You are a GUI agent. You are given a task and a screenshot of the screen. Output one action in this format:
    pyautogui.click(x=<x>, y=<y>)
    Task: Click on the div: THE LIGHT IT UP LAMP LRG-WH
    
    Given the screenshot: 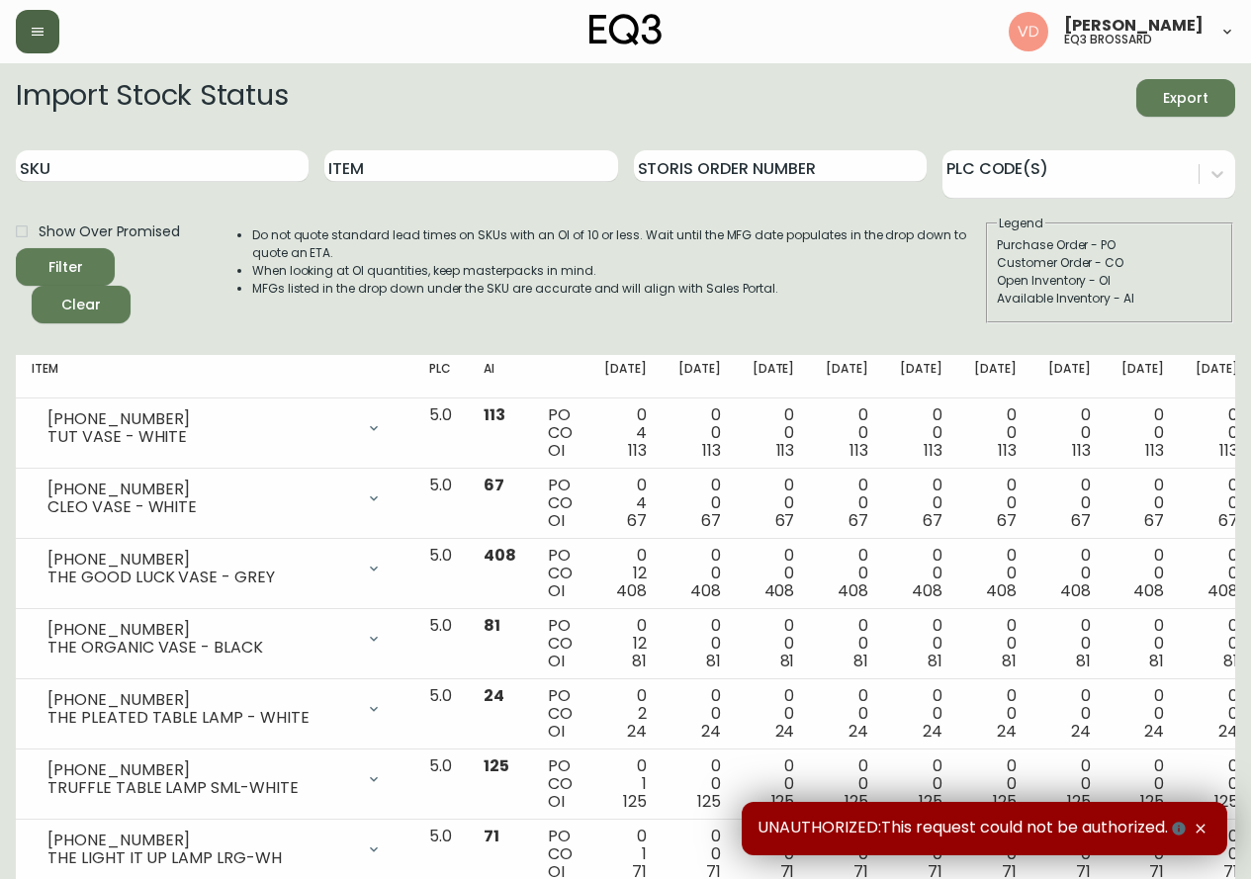 What is the action you would take?
    pyautogui.click(x=201, y=859)
    